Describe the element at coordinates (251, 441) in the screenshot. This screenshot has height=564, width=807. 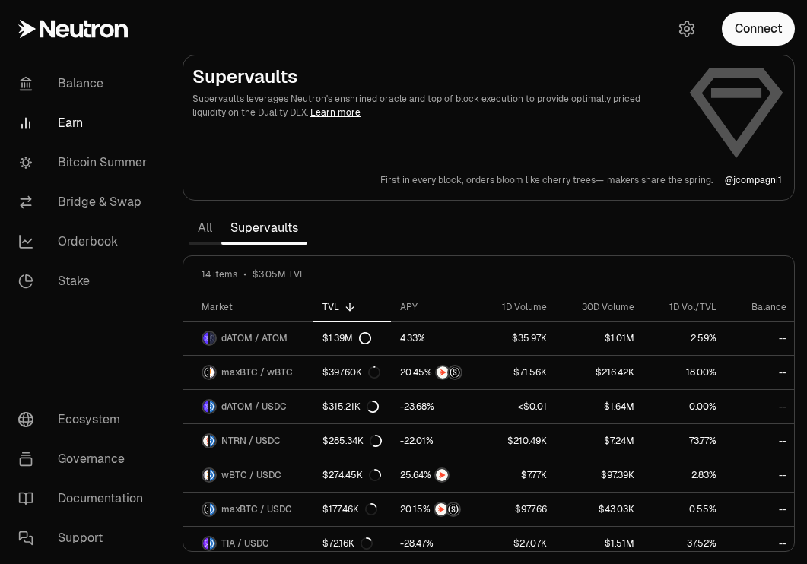
I see `span: NTRN / USDC` at that location.